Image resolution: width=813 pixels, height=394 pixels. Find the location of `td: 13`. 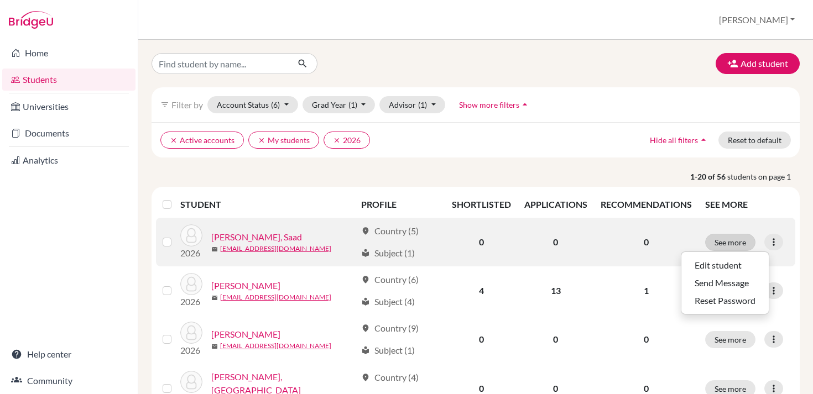

td: 13 is located at coordinates (556, 291).